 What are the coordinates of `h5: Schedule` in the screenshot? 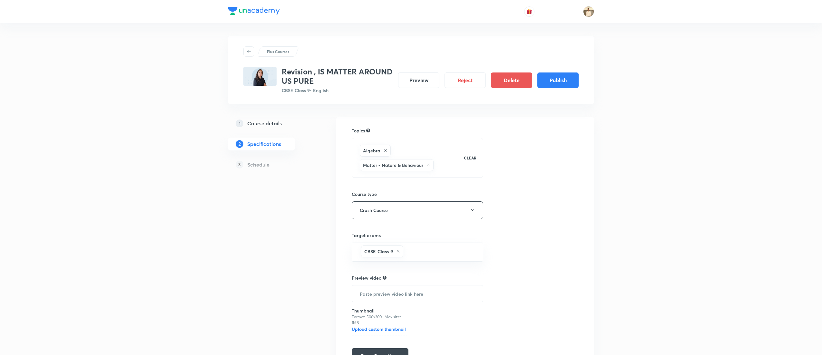 It's located at (258, 165).